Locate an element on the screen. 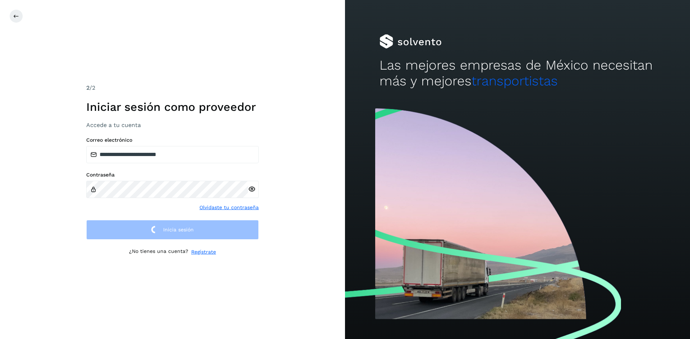 Image resolution: width=690 pixels, height=339 pixels. span: 2 is located at coordinates (88, 88).